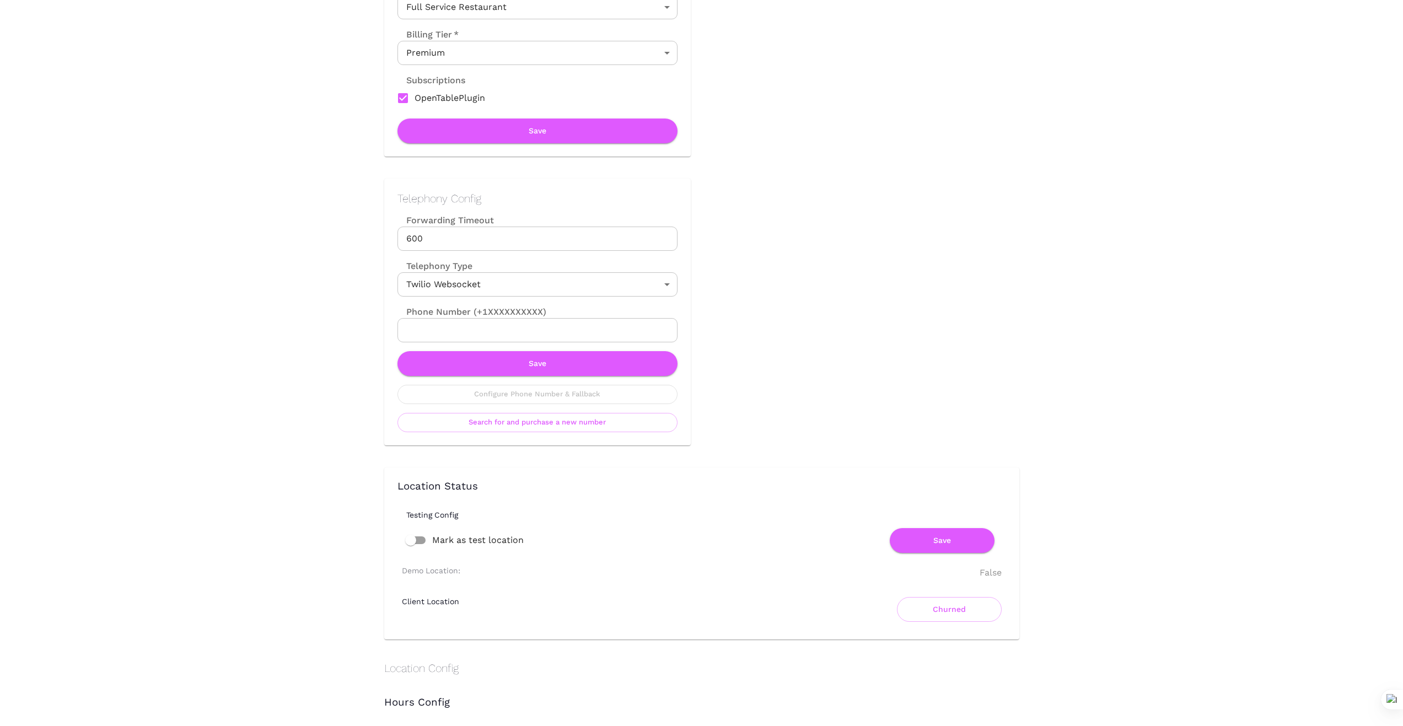 The image size is (1403, 726). What do you see at coordinates (428, 34) in the screenshot?
I see `label: Billing Tier` at bounding box center [428, 34].